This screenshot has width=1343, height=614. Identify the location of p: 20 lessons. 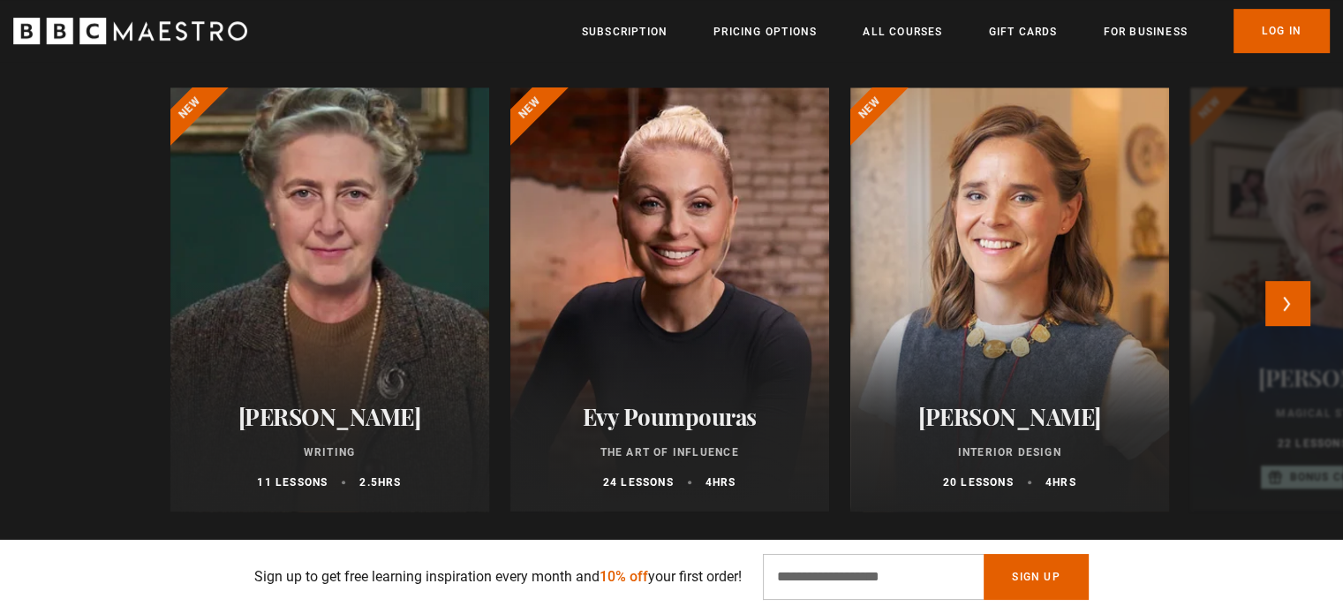
(978, 482).